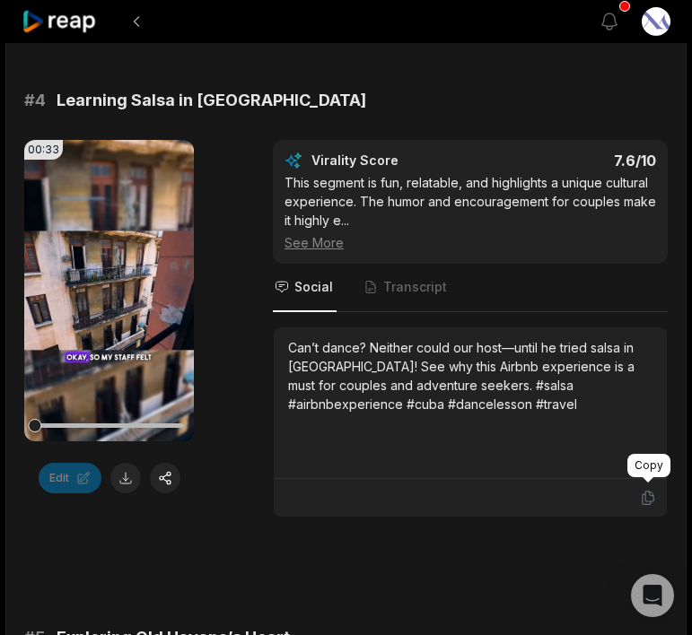 The width and height of the screenshot is (692, 635). What do you see at coordinates (70, 478) in the screenshot?
I see `button: Edit` at bounding box center [70, 478].